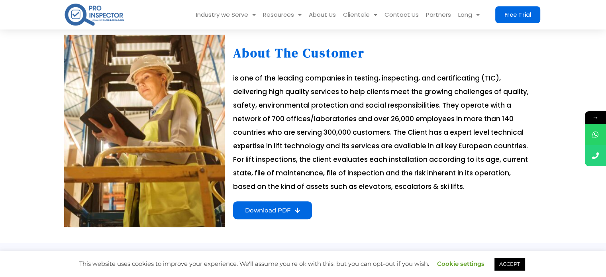 This screenshot has height=277, width=606. Describe the element at coordinates (268, 210) in the screenshot. I see `span: Download PDF` at that location.